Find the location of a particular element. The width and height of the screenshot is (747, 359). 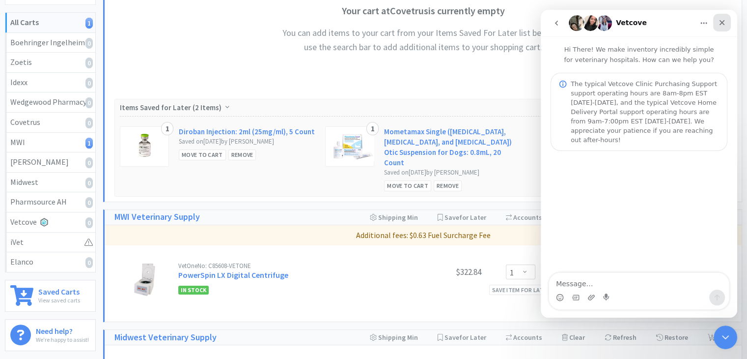

span: In Stock is located at coordinates (194, 290).